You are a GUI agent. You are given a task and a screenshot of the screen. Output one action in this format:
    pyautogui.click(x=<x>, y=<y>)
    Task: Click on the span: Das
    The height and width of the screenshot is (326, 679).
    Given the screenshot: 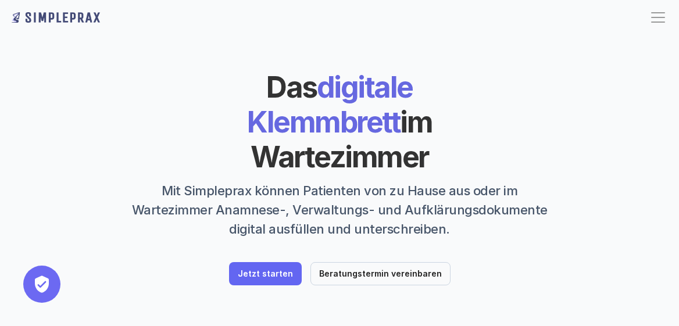 What is the action you would take?
    pyautogui.click(x=291, y=87)
    